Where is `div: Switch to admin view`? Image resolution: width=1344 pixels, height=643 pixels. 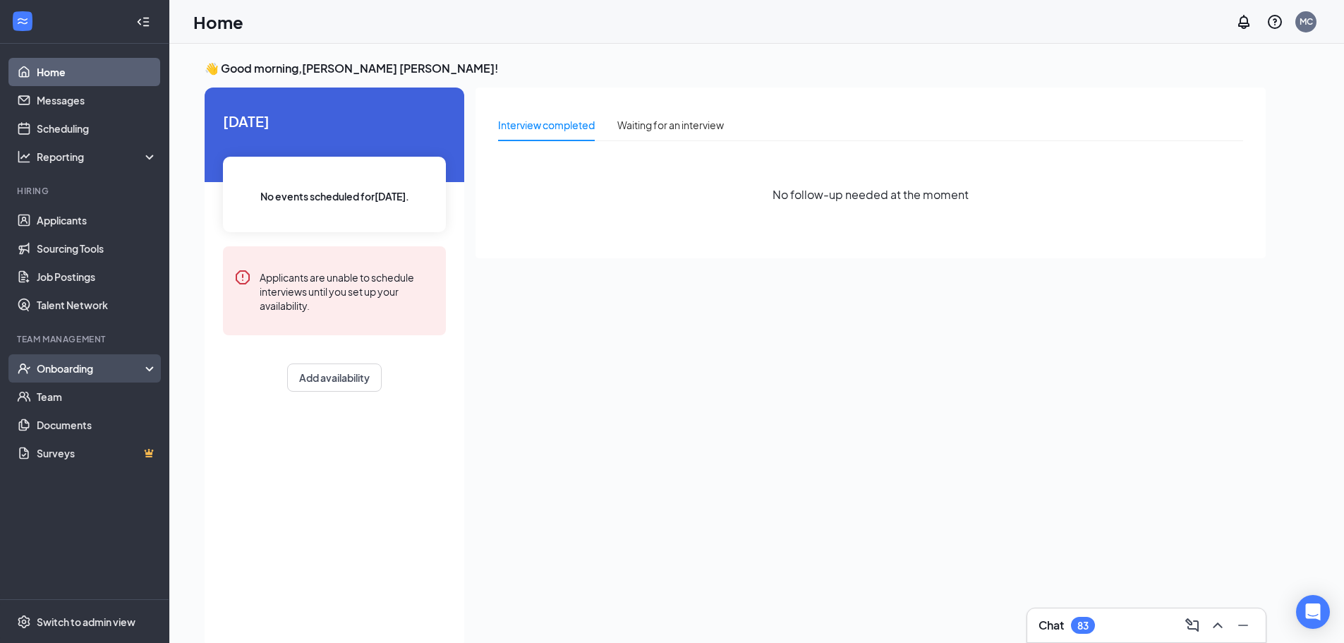
div: Switch to admin view is located at coordinates (86, 622).